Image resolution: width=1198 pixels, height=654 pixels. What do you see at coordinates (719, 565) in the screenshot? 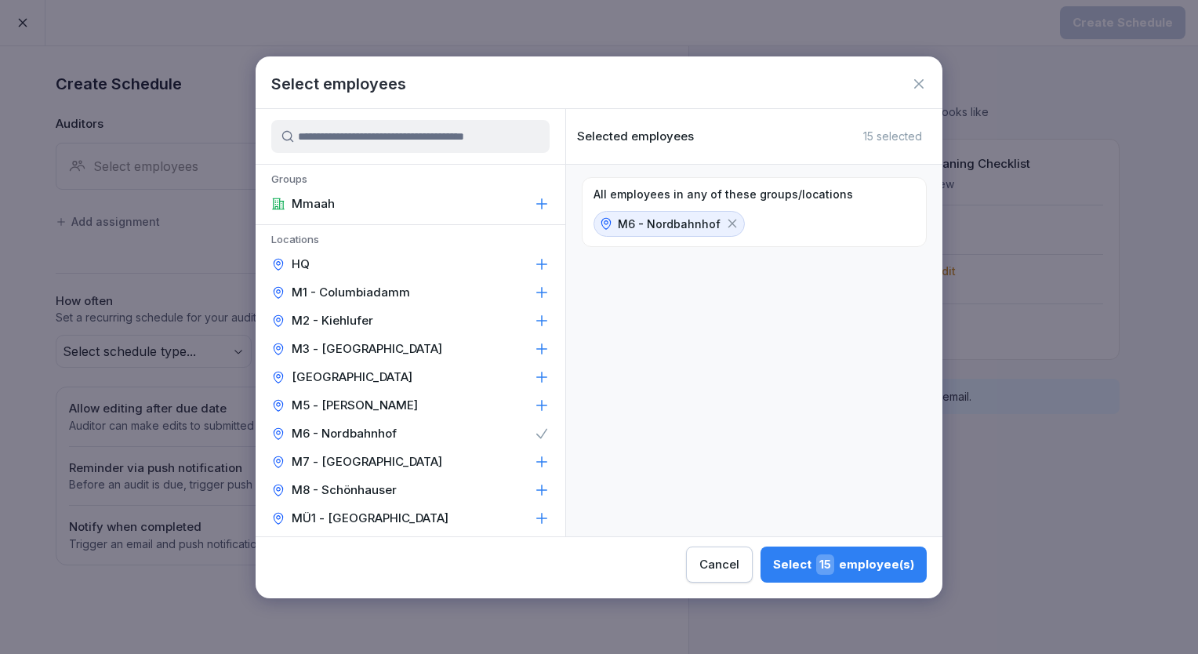
I see `button: Cancel` at bounding box center [719, 565].